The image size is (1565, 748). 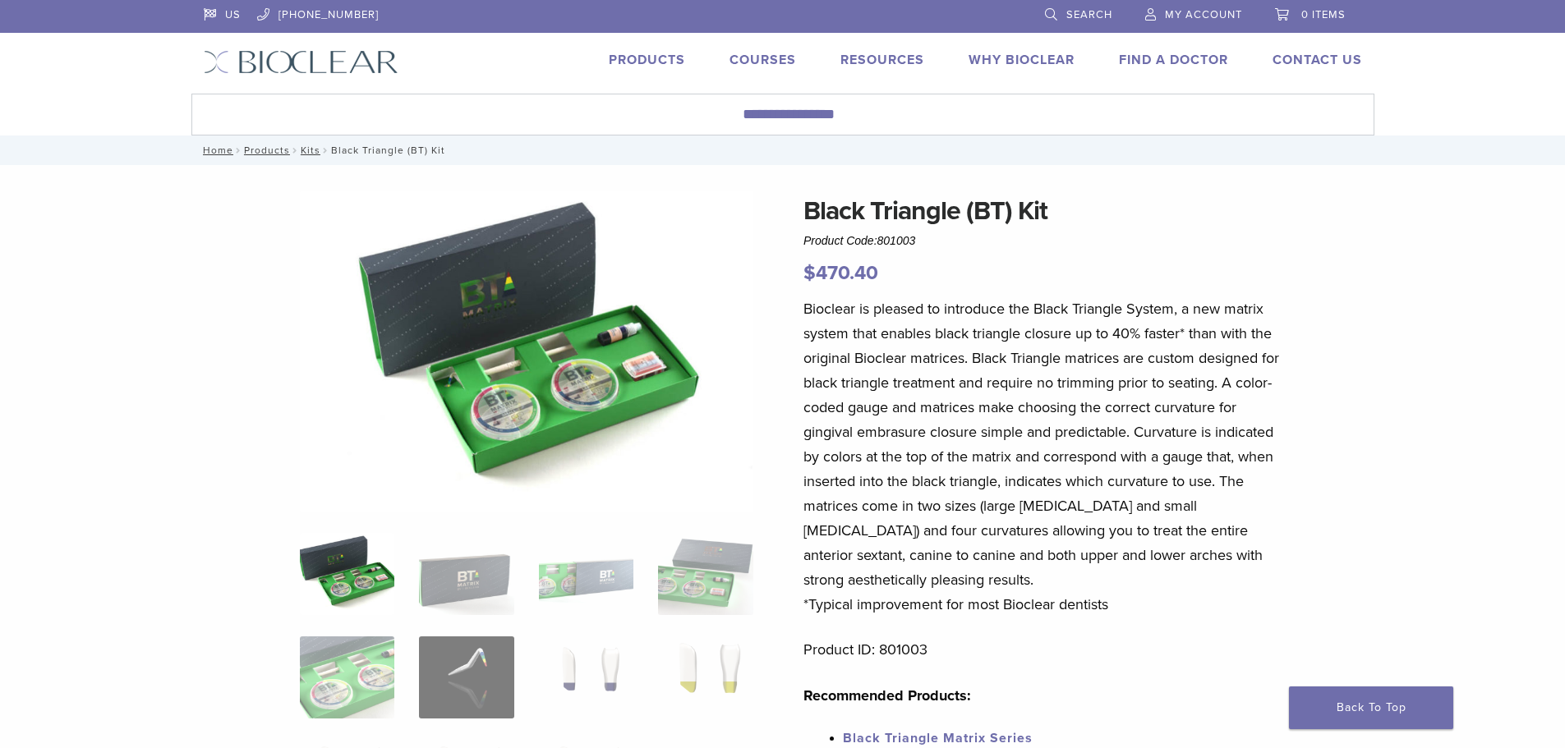 I want to click on img: Intro-Black-Triangle-Kit-6-Copy-e1548792917662-324x324.jpg, so click(x=347, y=574).